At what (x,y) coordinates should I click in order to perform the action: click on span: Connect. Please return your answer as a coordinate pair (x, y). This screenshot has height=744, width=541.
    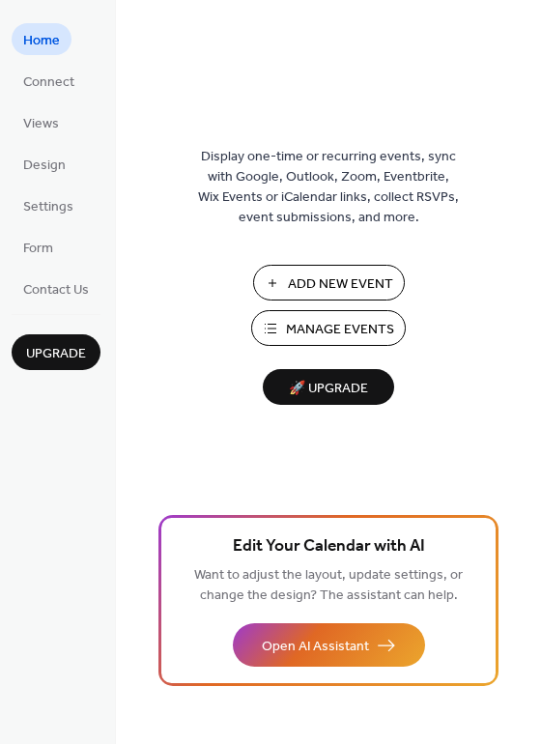
    Looking at the image, I should click on (48, 82).